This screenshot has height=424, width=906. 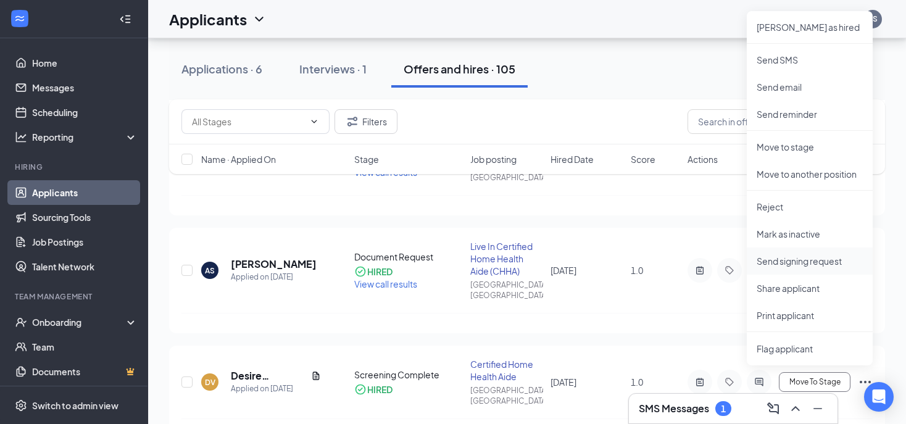 I want to click on span: Job posting, so click(x=493, y=159).